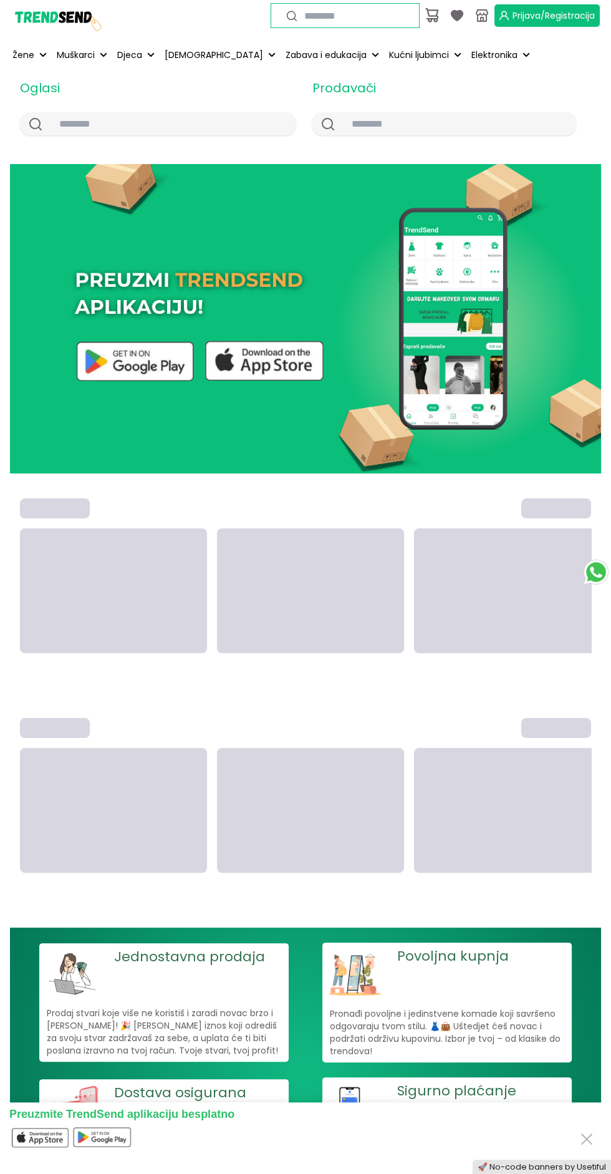  Describe the element at coordinates (122, 1114) in the screenshot. I see `span: Preuzmite TrendSend aplikaciju besplatno` at that location.